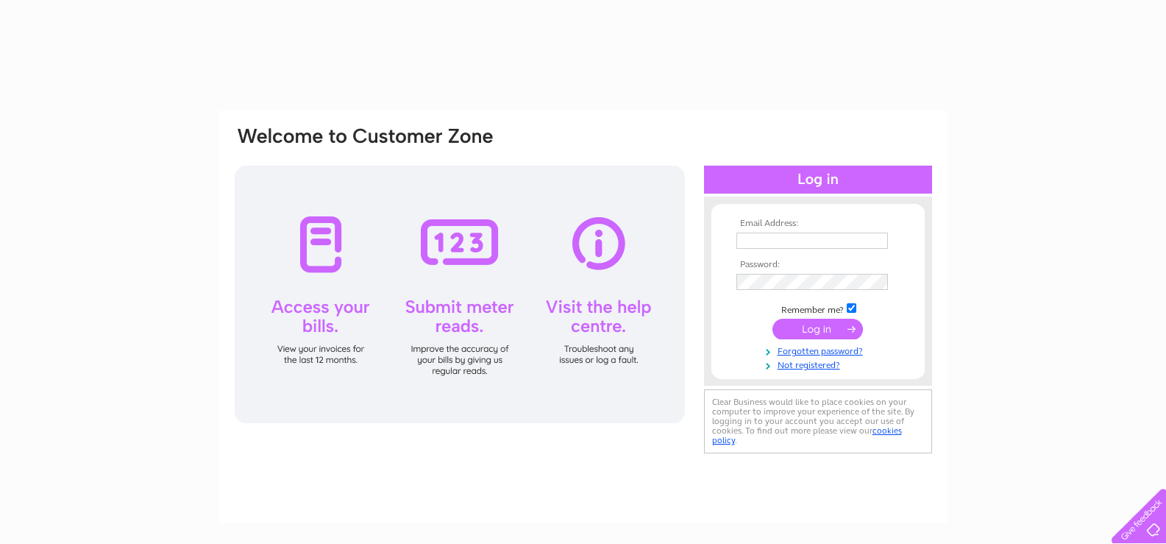 Image resolution: width=1166 pixels, height=544 pixels. Describe the element at coordinates (818, 308) in the screenshot. I see `td: Remember me?` at that location.